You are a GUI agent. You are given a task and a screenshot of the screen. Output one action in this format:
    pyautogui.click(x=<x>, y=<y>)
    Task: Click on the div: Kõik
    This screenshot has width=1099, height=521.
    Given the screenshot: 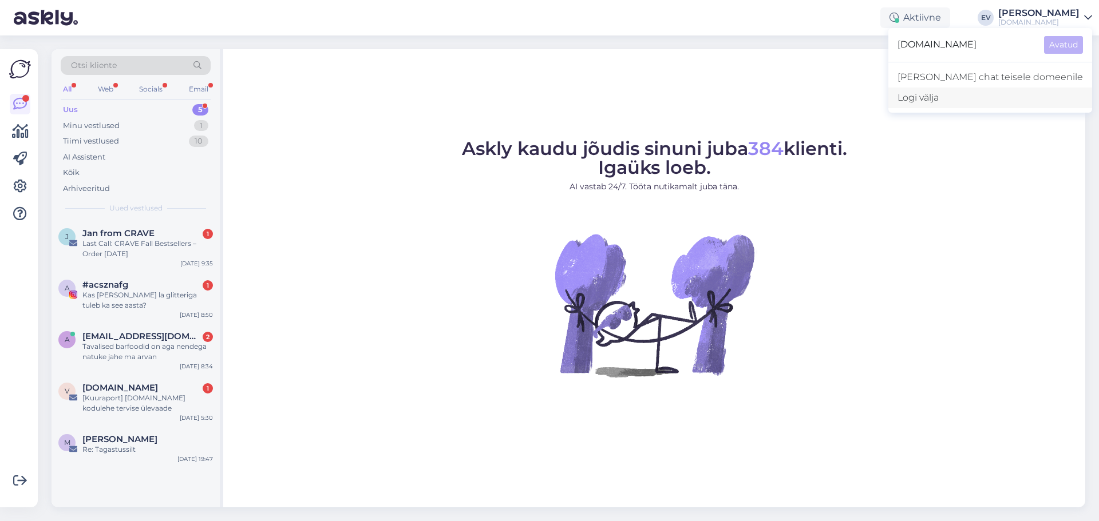 What is the action you would take?
    pyautogui.click(x=71, y=173)
    